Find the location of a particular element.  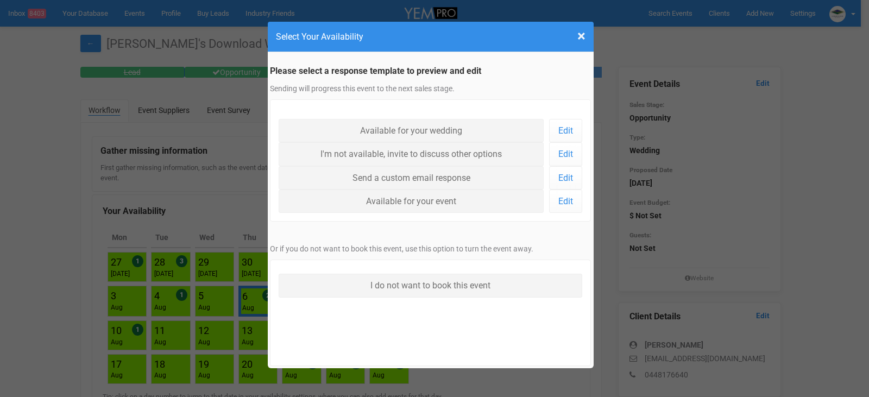

a: Send a custom email response is located at coordinates (411, 178).